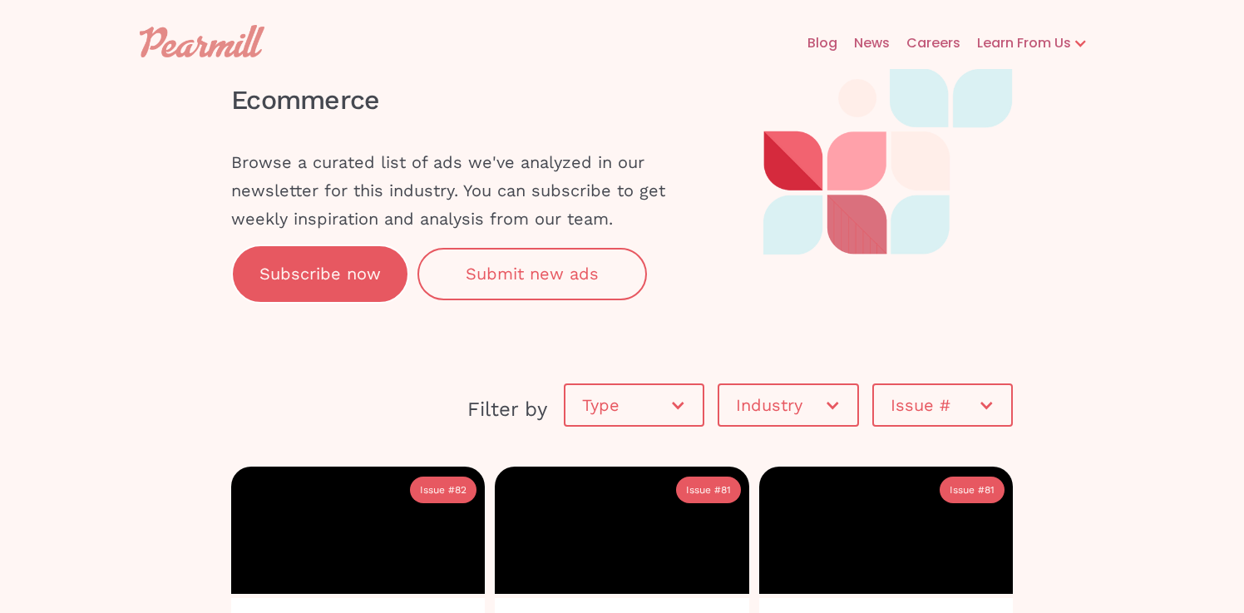 This screenshot has width=1244, height=613. Describe the element at coordinates (814, 43) in the screenshot. I see `a: Blog` at that location.